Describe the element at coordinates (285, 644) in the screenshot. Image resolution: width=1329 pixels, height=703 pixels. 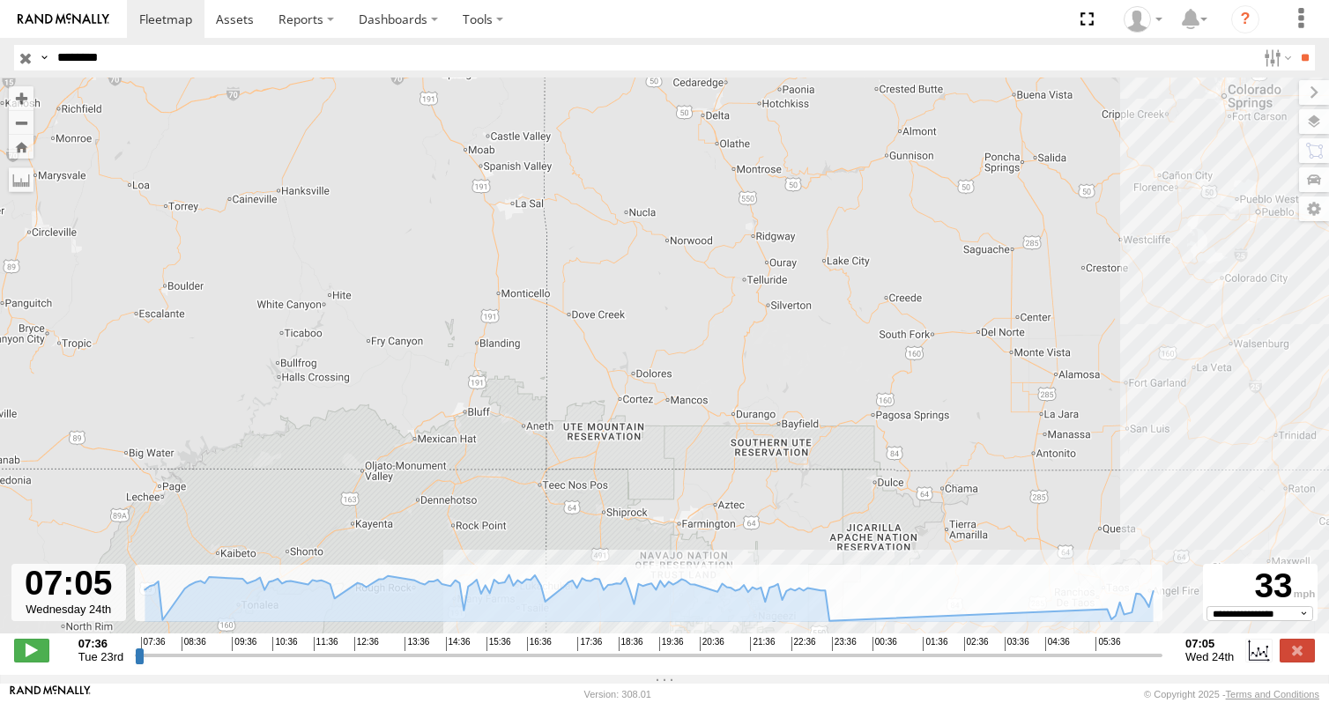
I see `span: 10:36` at that location.